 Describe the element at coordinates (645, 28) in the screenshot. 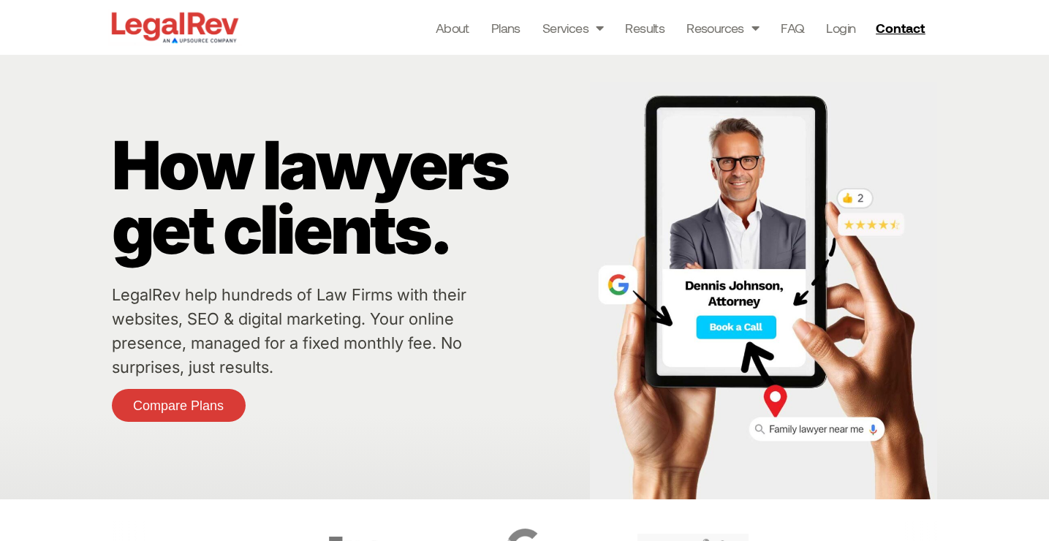

I see `a: Results` at that location.